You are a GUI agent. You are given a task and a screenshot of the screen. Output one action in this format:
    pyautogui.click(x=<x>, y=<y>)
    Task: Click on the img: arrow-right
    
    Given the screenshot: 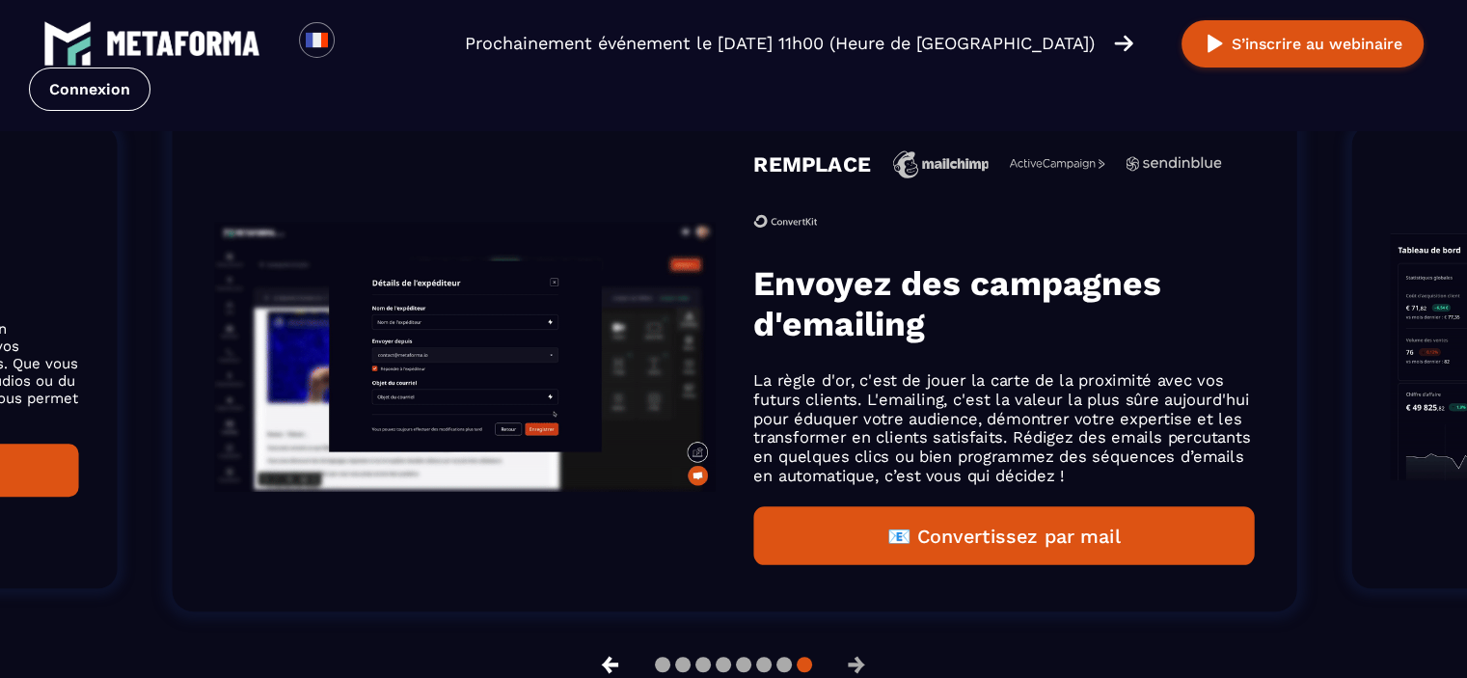 What is the action you would take?
    pyautogui.click(x=1123, y=43)
    